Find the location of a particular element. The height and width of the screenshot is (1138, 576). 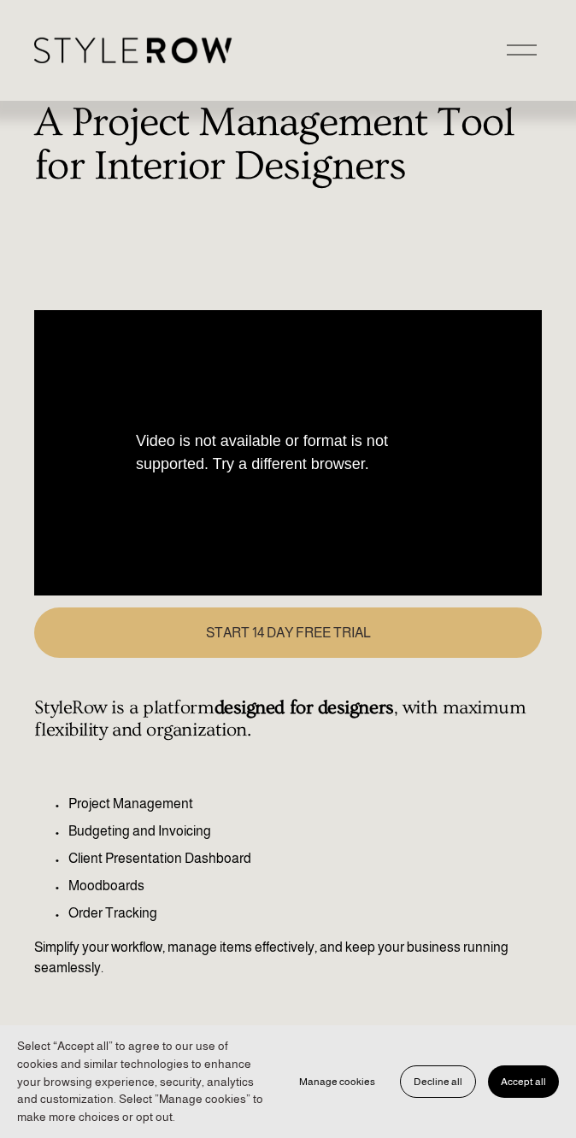

img: StyleRow is located at coordinates (132, 50).